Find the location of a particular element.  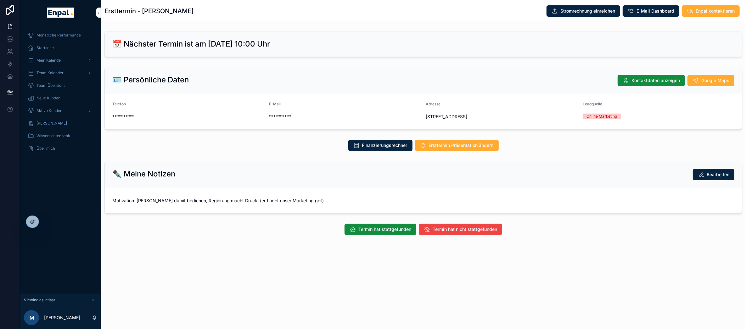

span: Adresse is located at coordinates (433, 104).